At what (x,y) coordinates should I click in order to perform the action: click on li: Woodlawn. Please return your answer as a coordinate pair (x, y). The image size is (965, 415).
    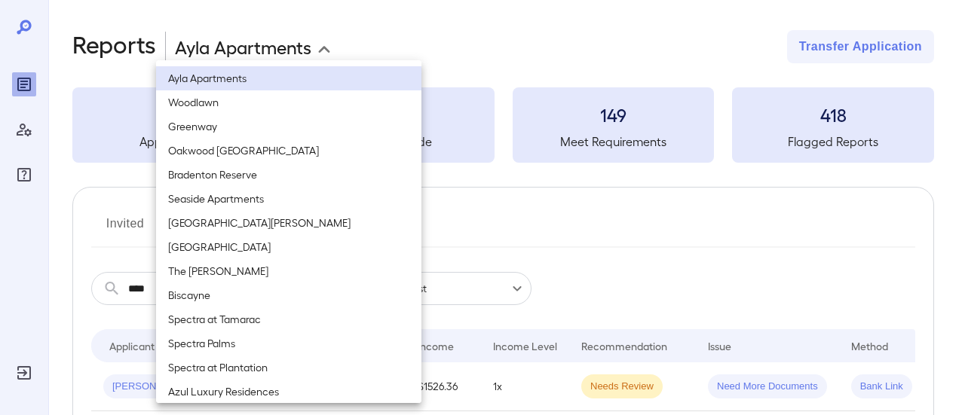
    Looking at the image, I should click on (289, 103).